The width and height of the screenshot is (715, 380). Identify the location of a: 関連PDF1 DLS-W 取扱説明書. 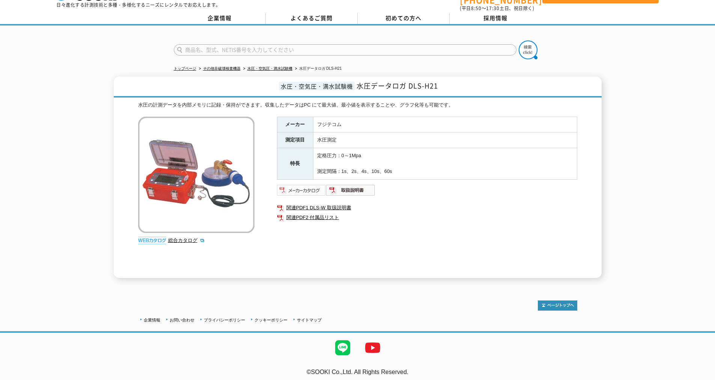
(427, 208).